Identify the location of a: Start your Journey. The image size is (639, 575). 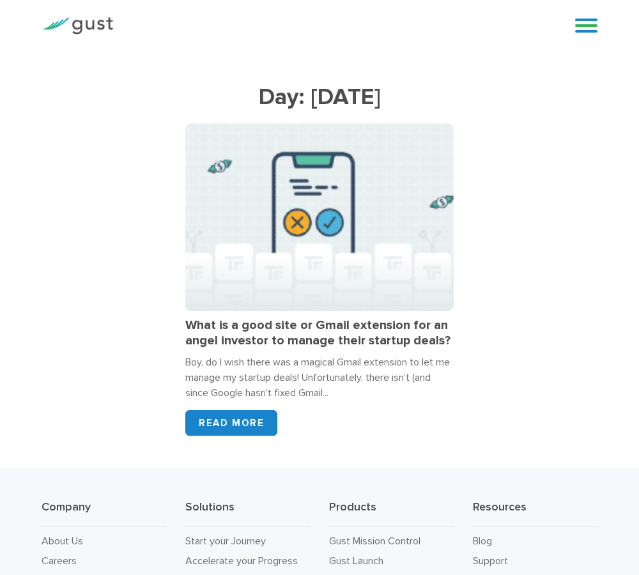
(226, 541).